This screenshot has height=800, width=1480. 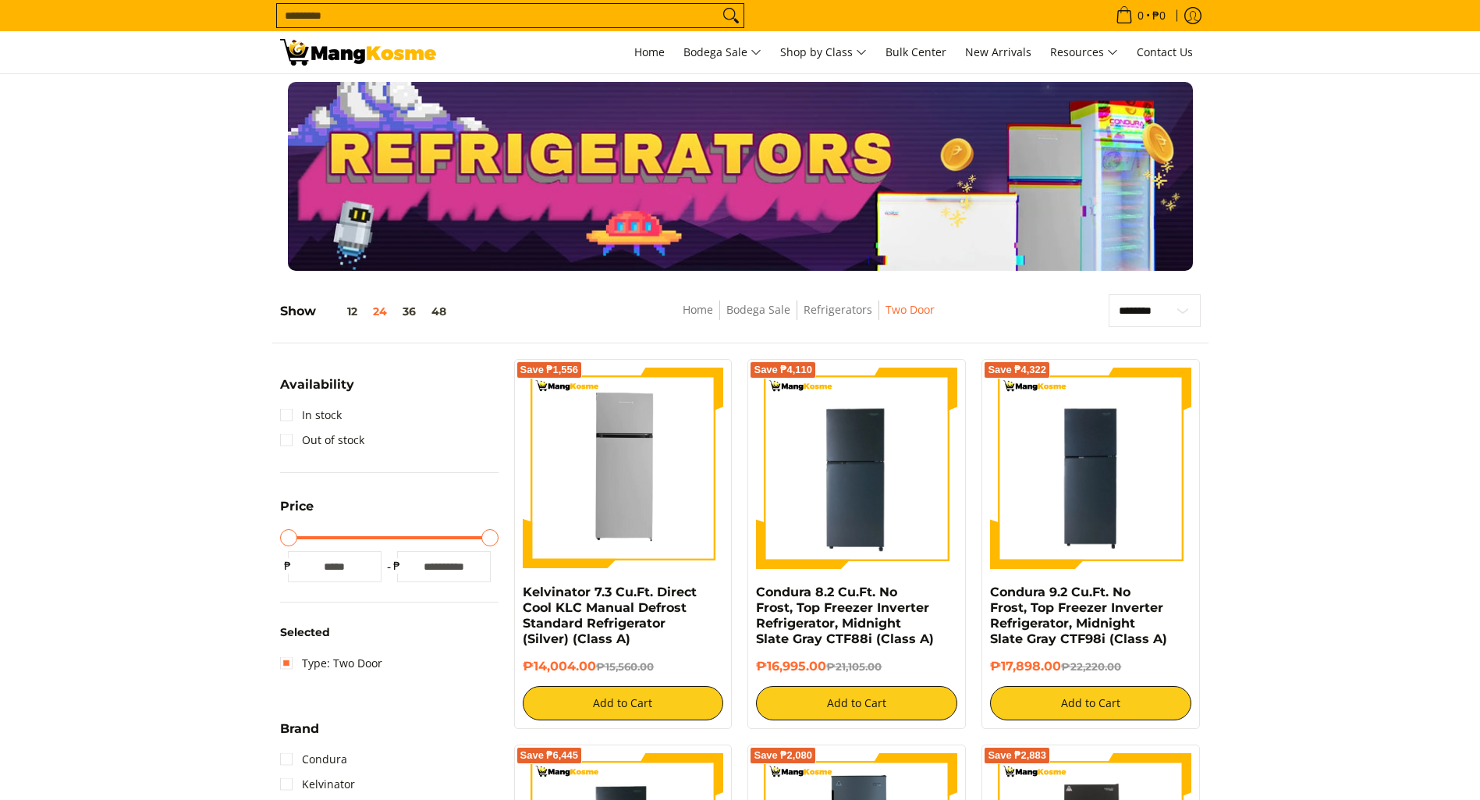 What do you see at coordinates (857, 666) in the screenshot?
I see `h6: ₱16,995.00` at bounding box center [857, 666].